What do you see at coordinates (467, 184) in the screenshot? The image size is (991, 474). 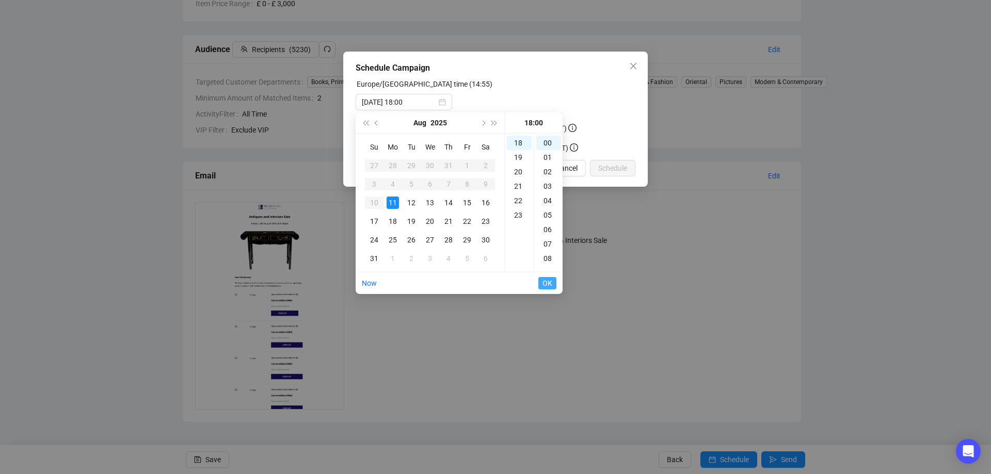 I see `div: 8` at bounding box center [467, 184].